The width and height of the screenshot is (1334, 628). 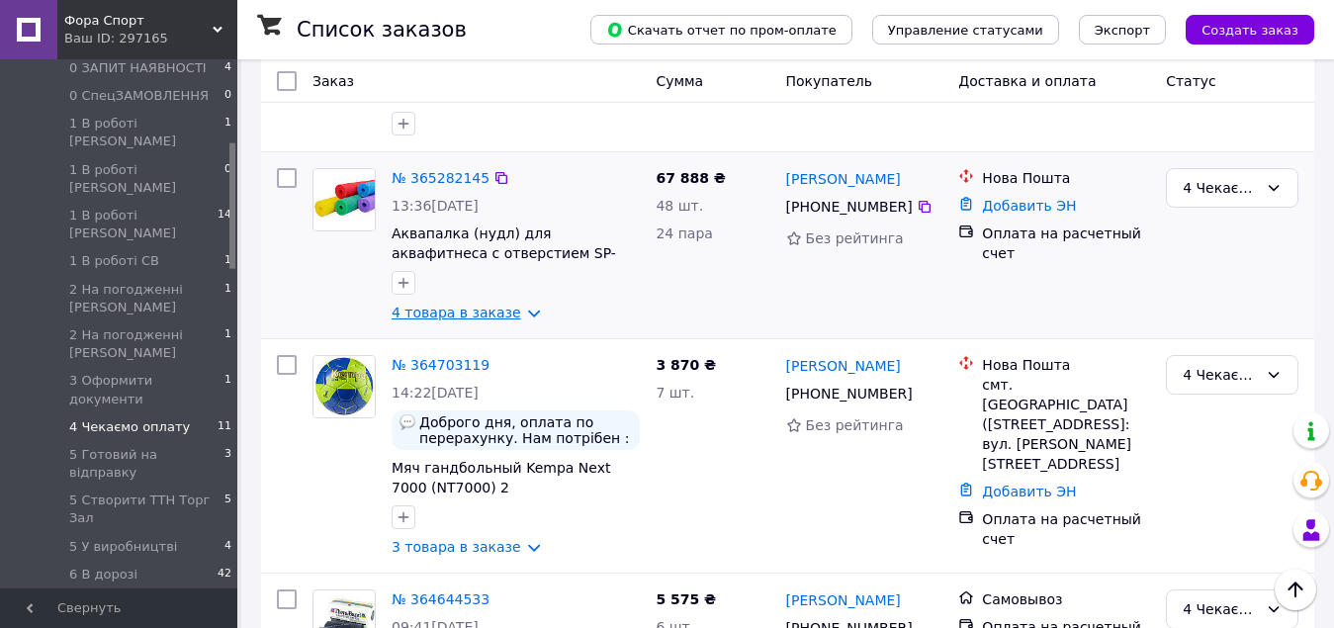 I want to click on a: 3 товара в заказе, so click(x=456, y=547).